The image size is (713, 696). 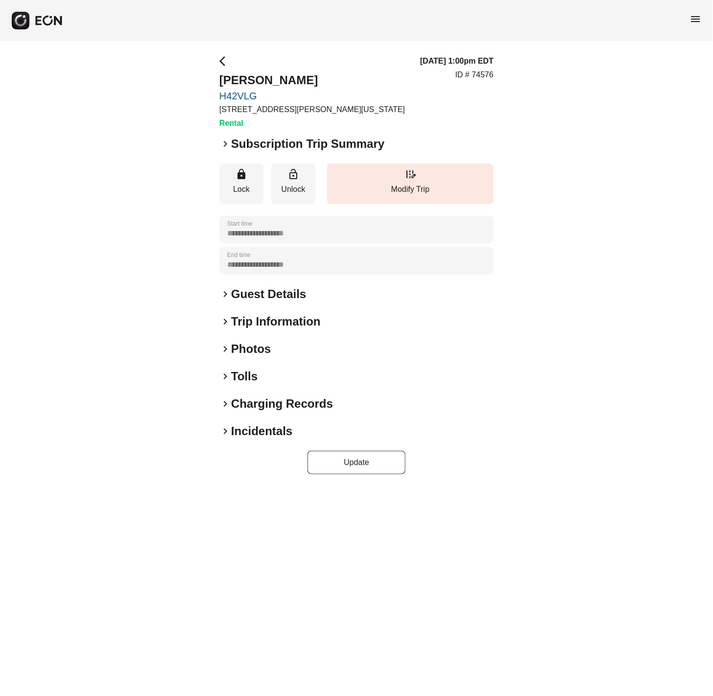 What do you see at coordinates (293, 184) in the screenshot?
I see `button: Unlock` at bounding box center [293, 184].